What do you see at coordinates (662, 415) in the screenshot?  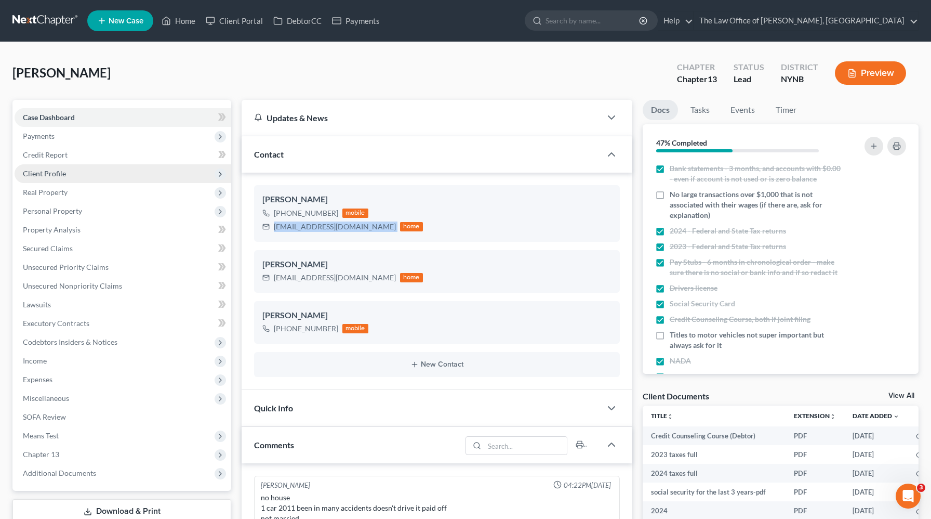 I see `a: Titleunfold_more` at bounding box center [662, 415].